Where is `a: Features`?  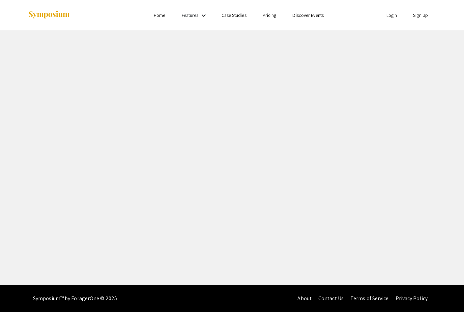 a: Features is located at coordinates (190, 15).